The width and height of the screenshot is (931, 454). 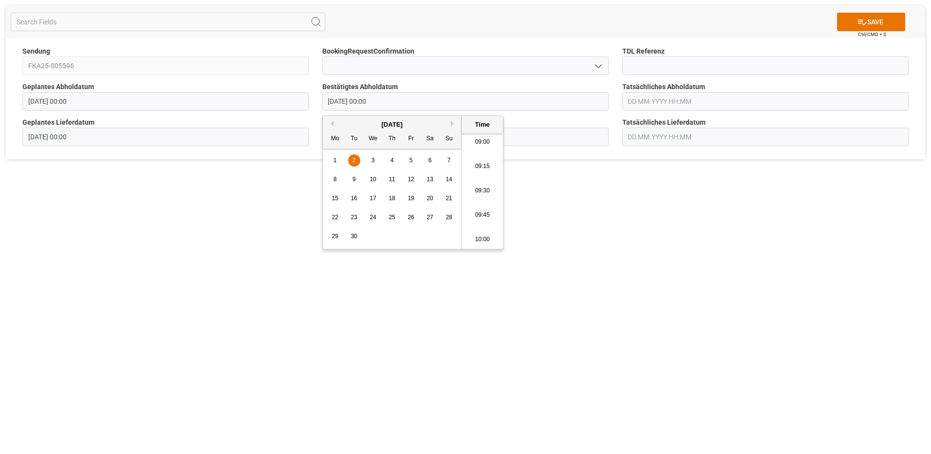 What do you see at coordinates (354, 160) in the screenshot?
I see `span: 2` at bounding box center [354, 160].